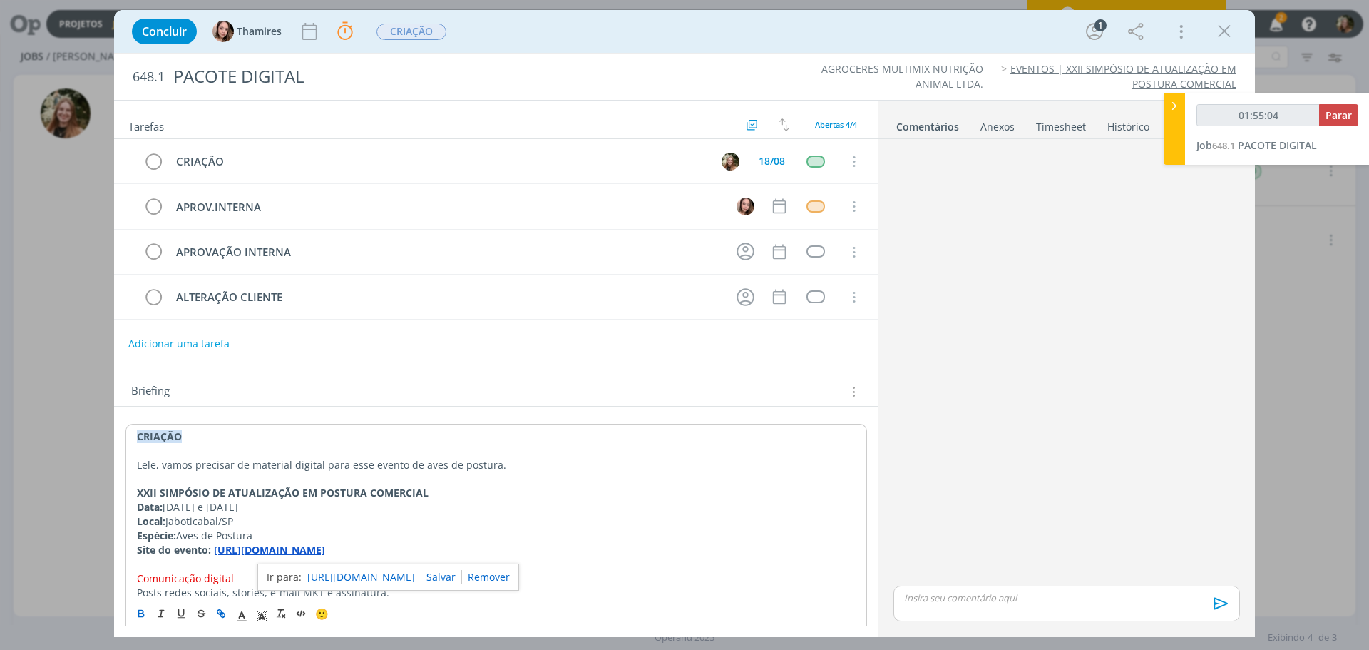  Describe the element at coordinates (159, 436) in the screenshot. I see `strong: CRIAÇÃO` at that location.